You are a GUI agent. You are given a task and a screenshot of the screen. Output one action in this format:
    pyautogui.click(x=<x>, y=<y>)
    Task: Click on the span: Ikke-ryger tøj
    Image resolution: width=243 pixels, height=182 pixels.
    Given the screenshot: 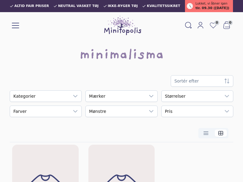 What is the action you would take?
    pyautogui.click(x=123, y=6)
    